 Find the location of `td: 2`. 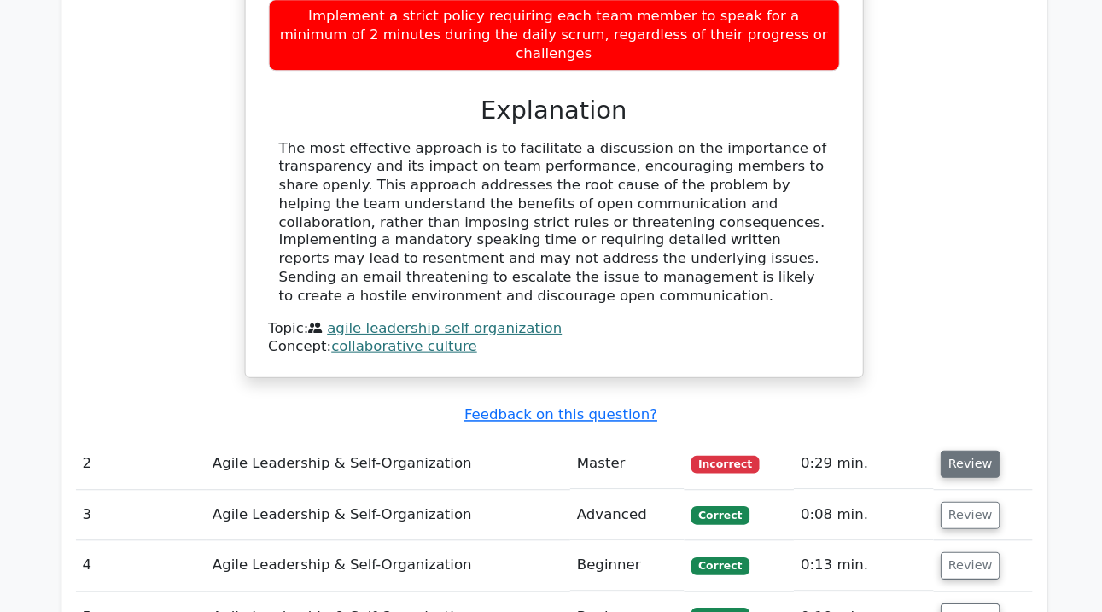

td: 2 is located at coordinates (152, 468).